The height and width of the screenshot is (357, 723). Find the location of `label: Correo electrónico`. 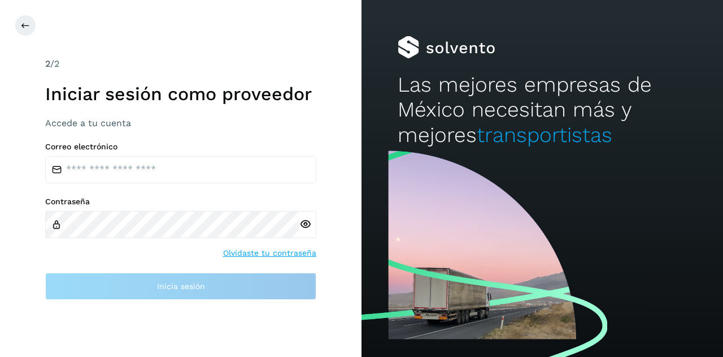

label: Correo electrónico is located at coordinates (181, 146).